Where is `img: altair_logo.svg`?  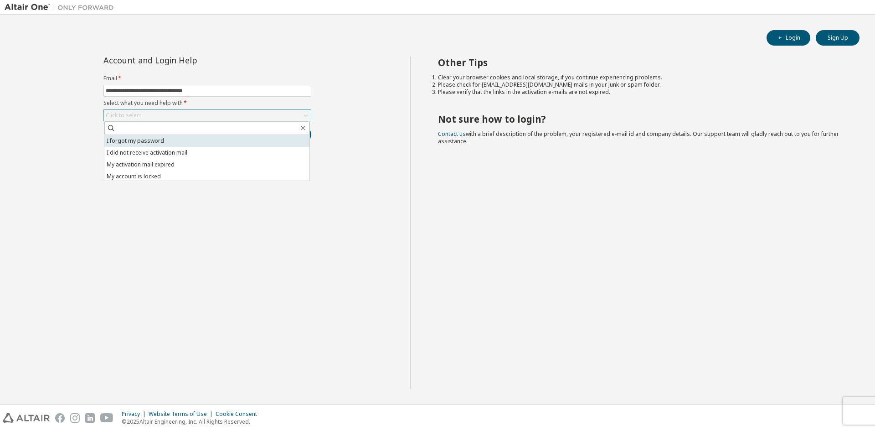 img: altair_logo.svg is located at coordinates (26, 418).